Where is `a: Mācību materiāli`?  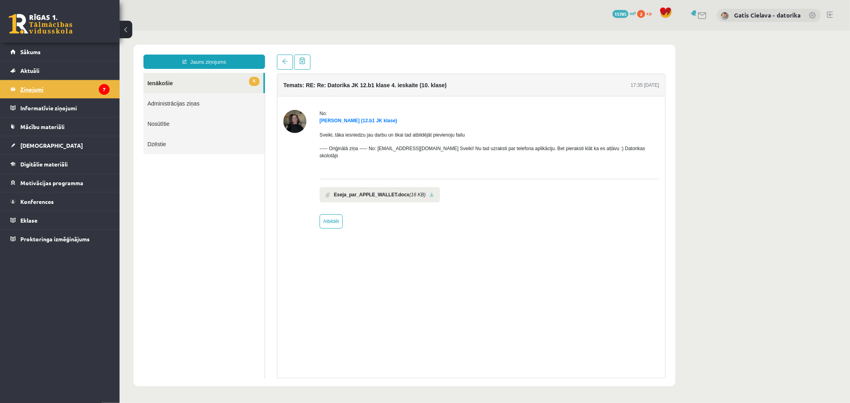
a: Mācību materiāli is located at coordinates (60, 127).